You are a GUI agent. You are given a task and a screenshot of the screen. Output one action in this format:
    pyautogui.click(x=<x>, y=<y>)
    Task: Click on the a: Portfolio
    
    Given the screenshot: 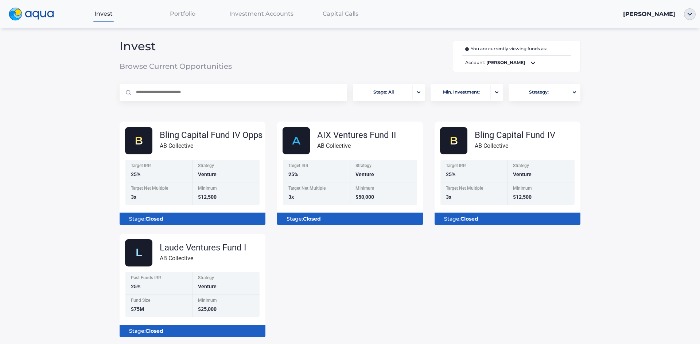 What is the action you would take?
    pyautogui.click(x=182, y=13)
    